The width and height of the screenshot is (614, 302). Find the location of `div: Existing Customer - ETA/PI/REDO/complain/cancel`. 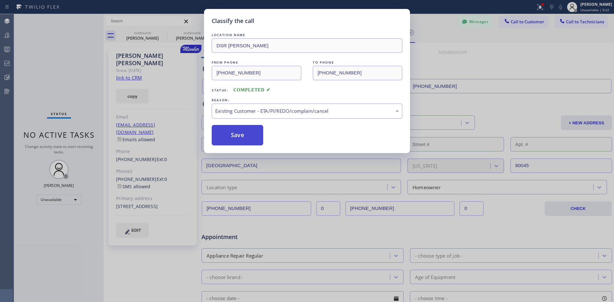

div: Existing Customer - ETA/PI/REDO/complain/cancel is located at coordinates (307, 111).